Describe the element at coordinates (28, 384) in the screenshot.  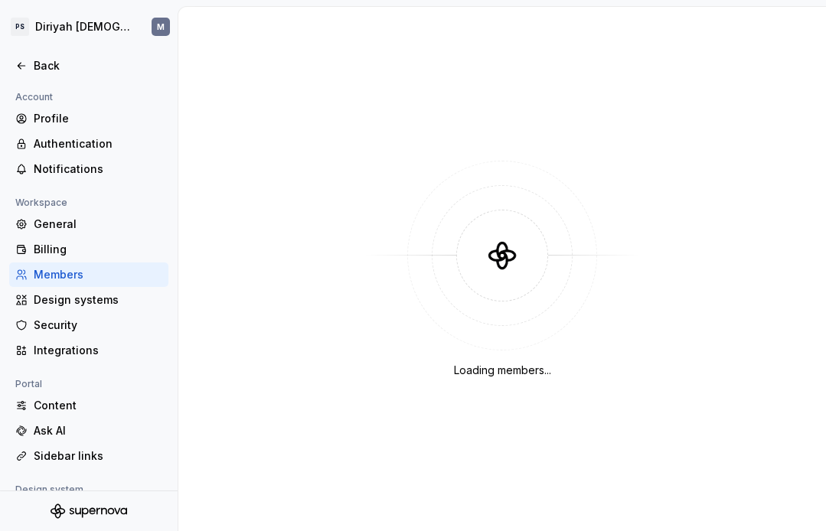
I see `div: Portal` at that location.